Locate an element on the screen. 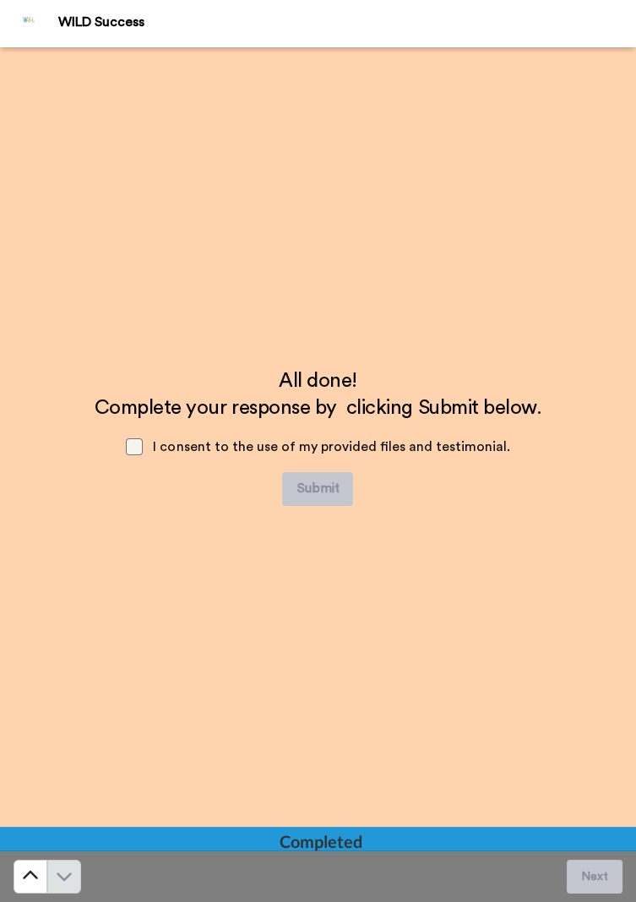 The width and height of the screenshot is (636, 902). button: Next is located at coordinates (594, 876).